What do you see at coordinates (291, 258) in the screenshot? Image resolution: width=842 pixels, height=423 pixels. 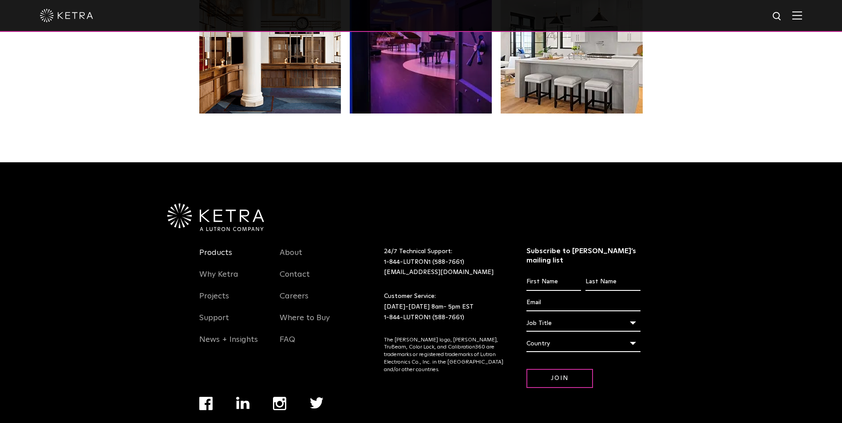 I see `a: About` at bounding box center [291, 258].